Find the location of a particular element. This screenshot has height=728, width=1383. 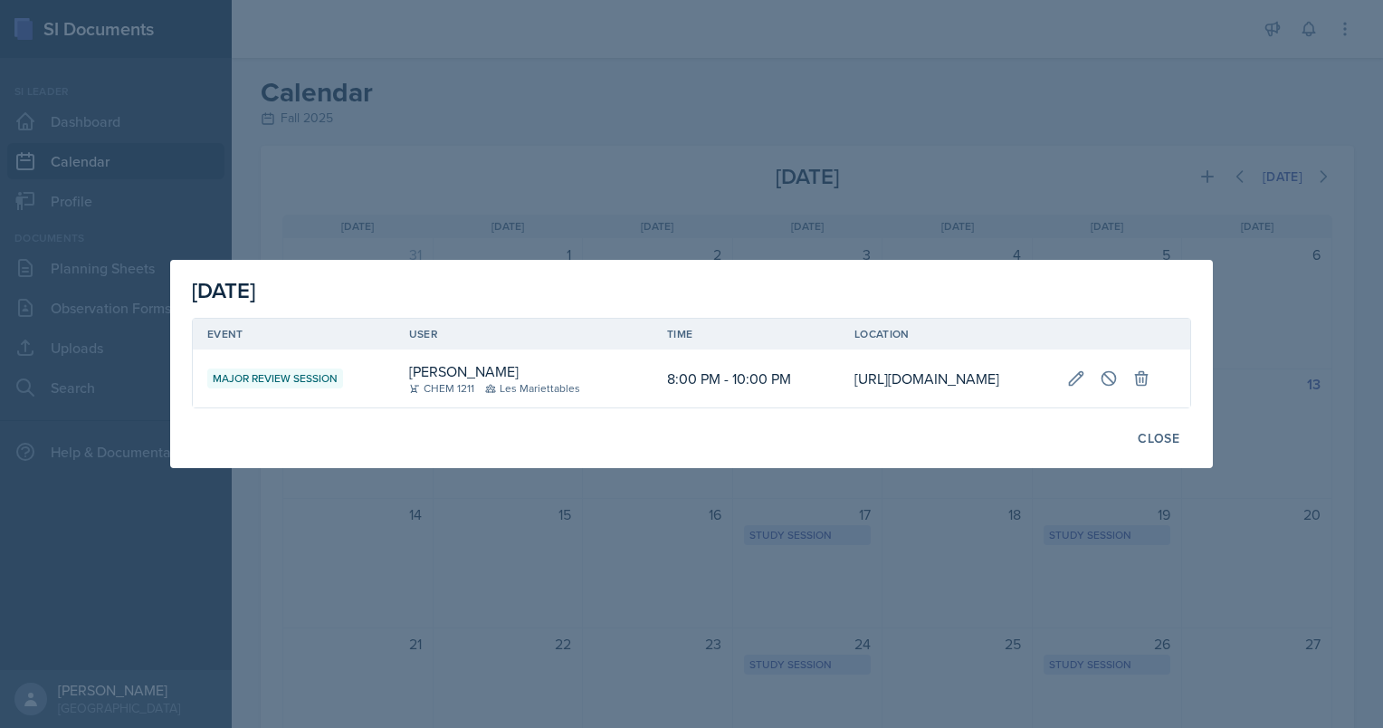

th: Location is located at coordinates (946, 334).